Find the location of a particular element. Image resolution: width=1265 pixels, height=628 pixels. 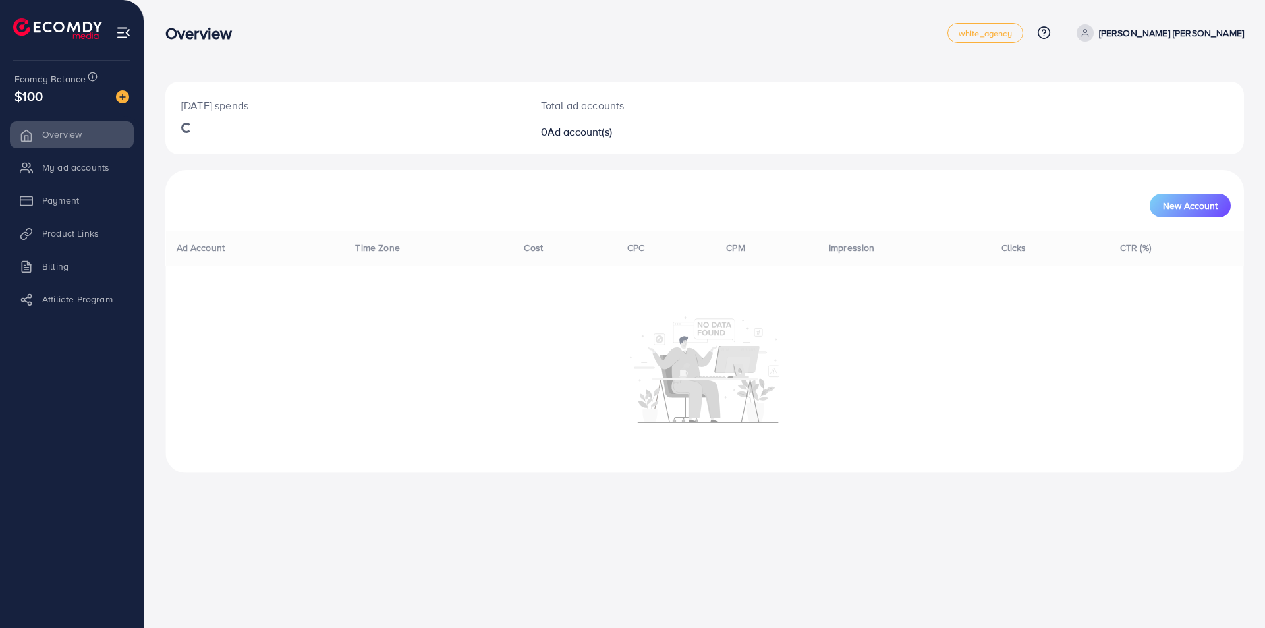

p: Total ad accounts is located at coordinates (659, 105).